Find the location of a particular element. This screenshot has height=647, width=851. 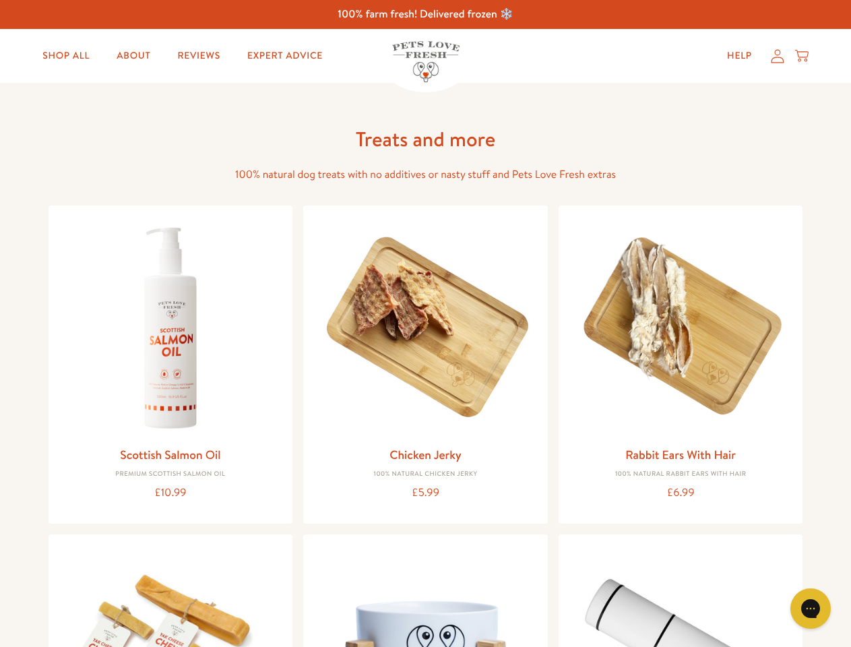

div: £5.99 is located at coordinates (425, 493).